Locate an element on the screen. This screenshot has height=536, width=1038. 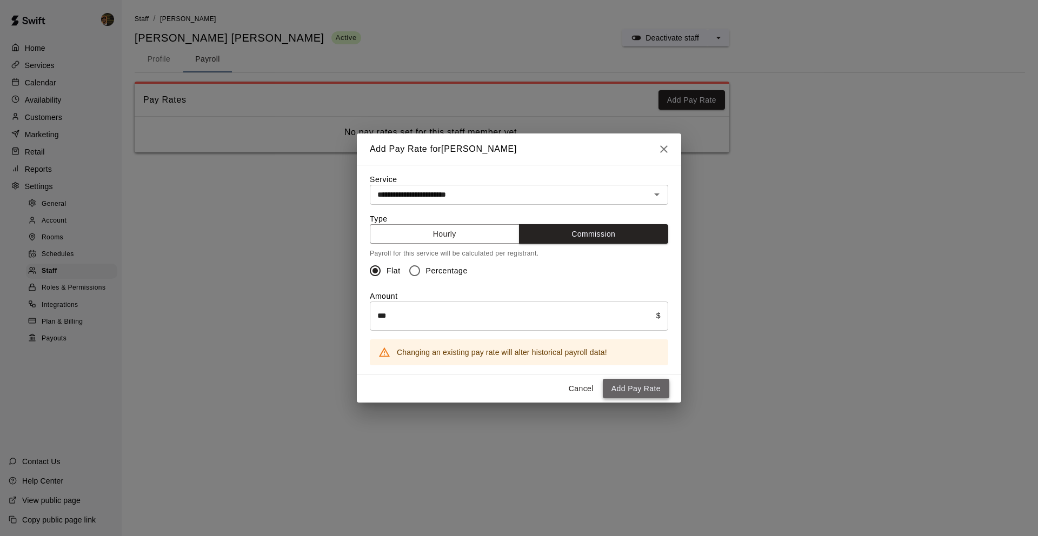
button: Add Pay Rate is located at coordinates (636, 389).